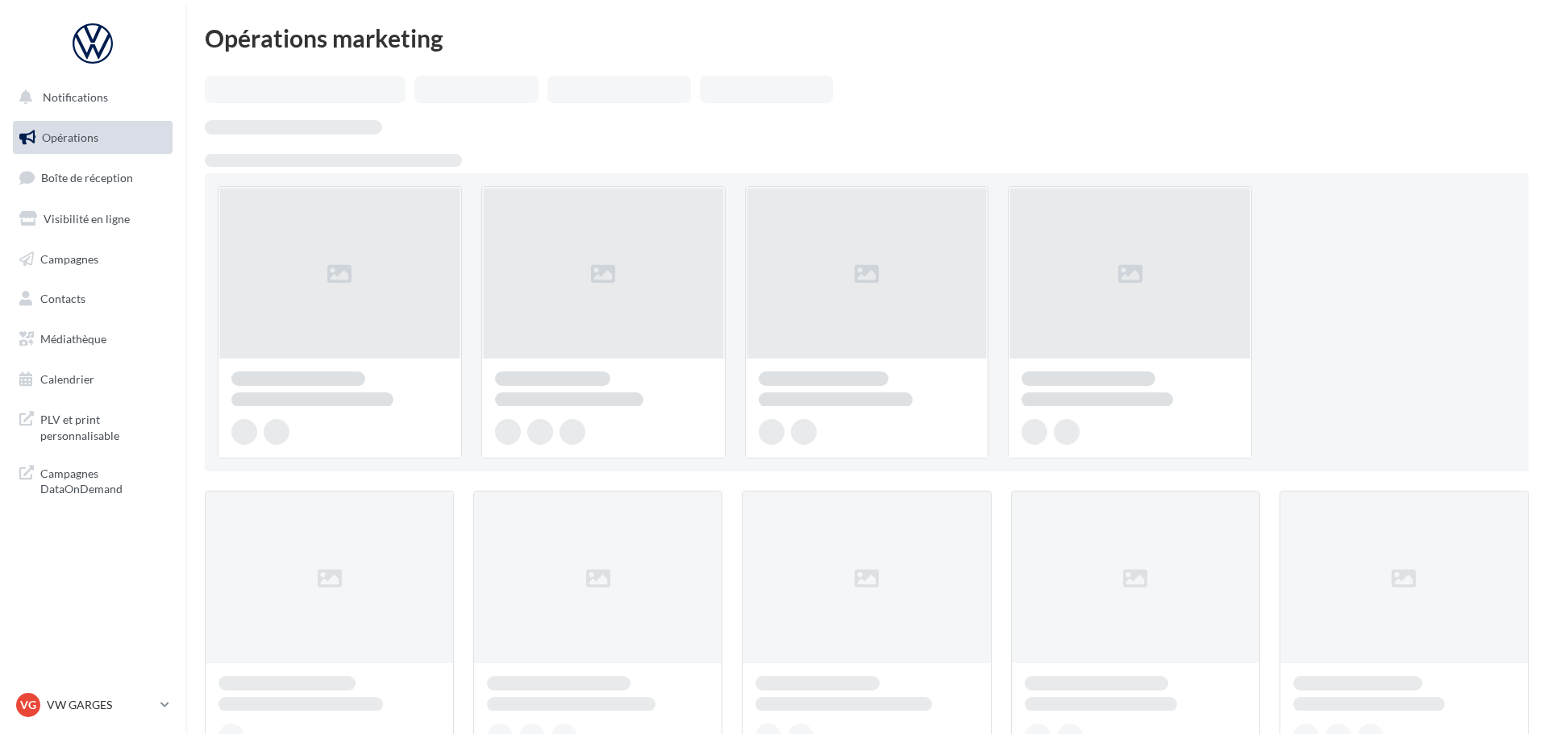 This screenshot has width=1548, height=734. Describe the element at coordinates (93, 339) in the screenshot. I see `a: Médiathèque` at that location.